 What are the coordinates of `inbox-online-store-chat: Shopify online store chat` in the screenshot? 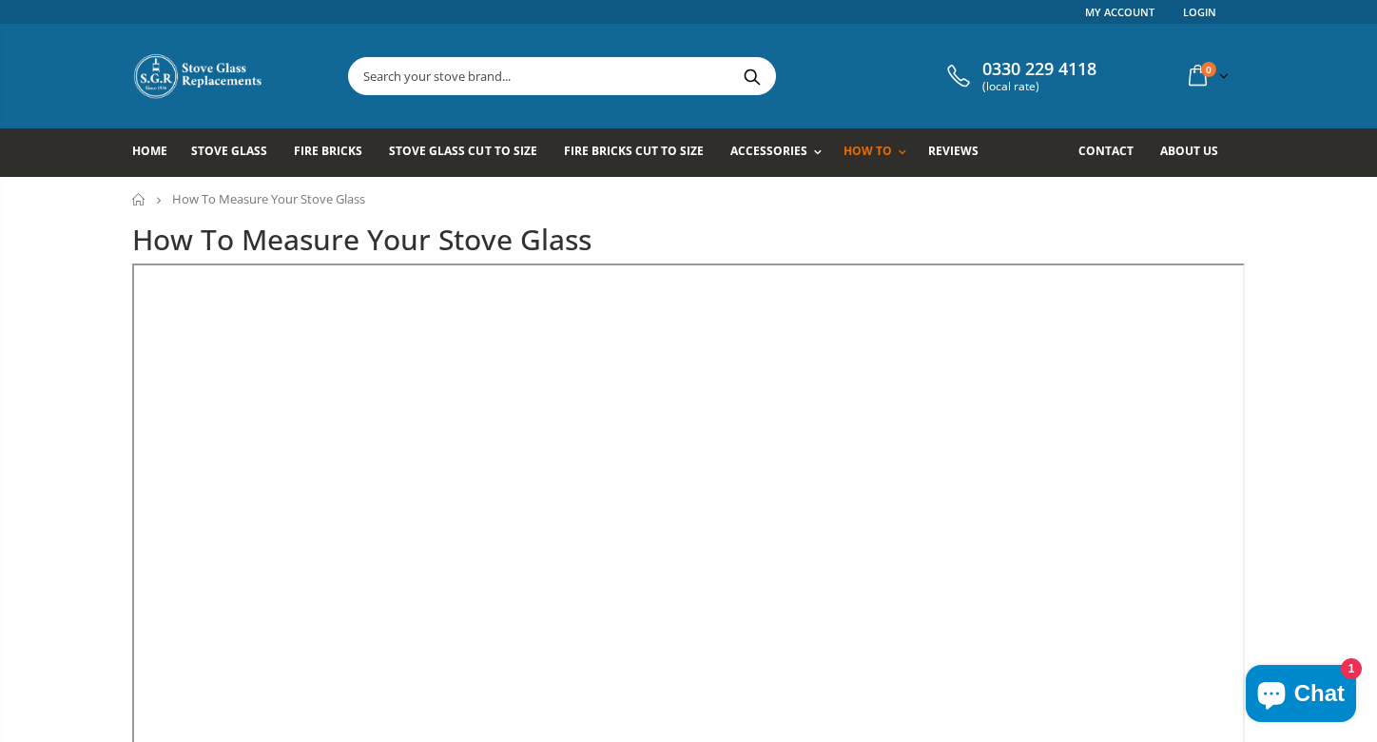 It's located at (1301, 695).